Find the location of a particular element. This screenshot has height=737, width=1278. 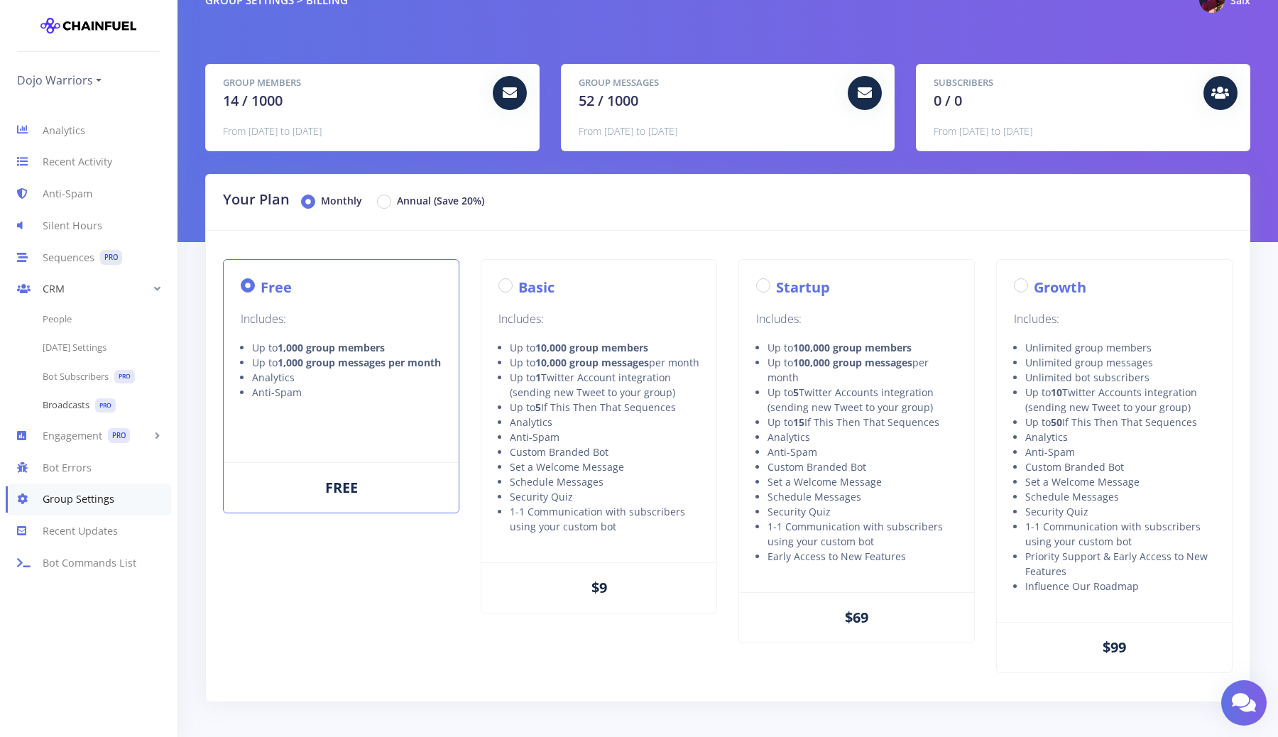

label: Monthly is located at coordinates (341, 202).